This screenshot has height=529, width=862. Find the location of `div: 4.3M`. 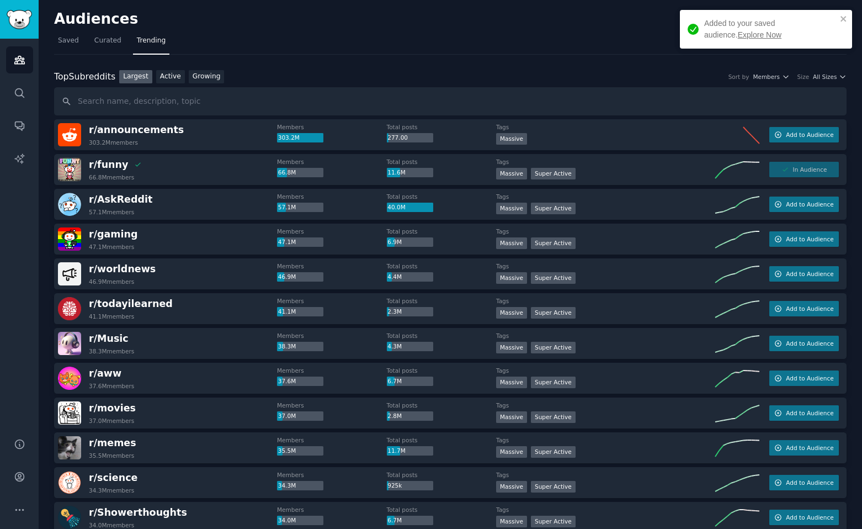

div: 4.3M is located at coordinates (410, 347).